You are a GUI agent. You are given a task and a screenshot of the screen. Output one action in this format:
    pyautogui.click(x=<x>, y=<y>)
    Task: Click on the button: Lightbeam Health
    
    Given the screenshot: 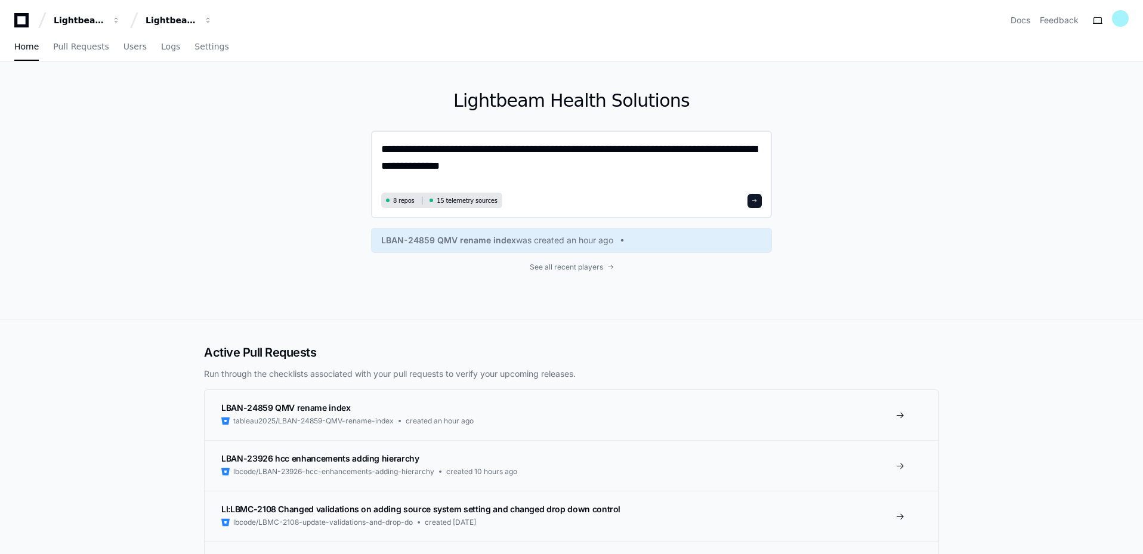 What is the action you would take?
    pyautogui.click(x=87, y=20)
    